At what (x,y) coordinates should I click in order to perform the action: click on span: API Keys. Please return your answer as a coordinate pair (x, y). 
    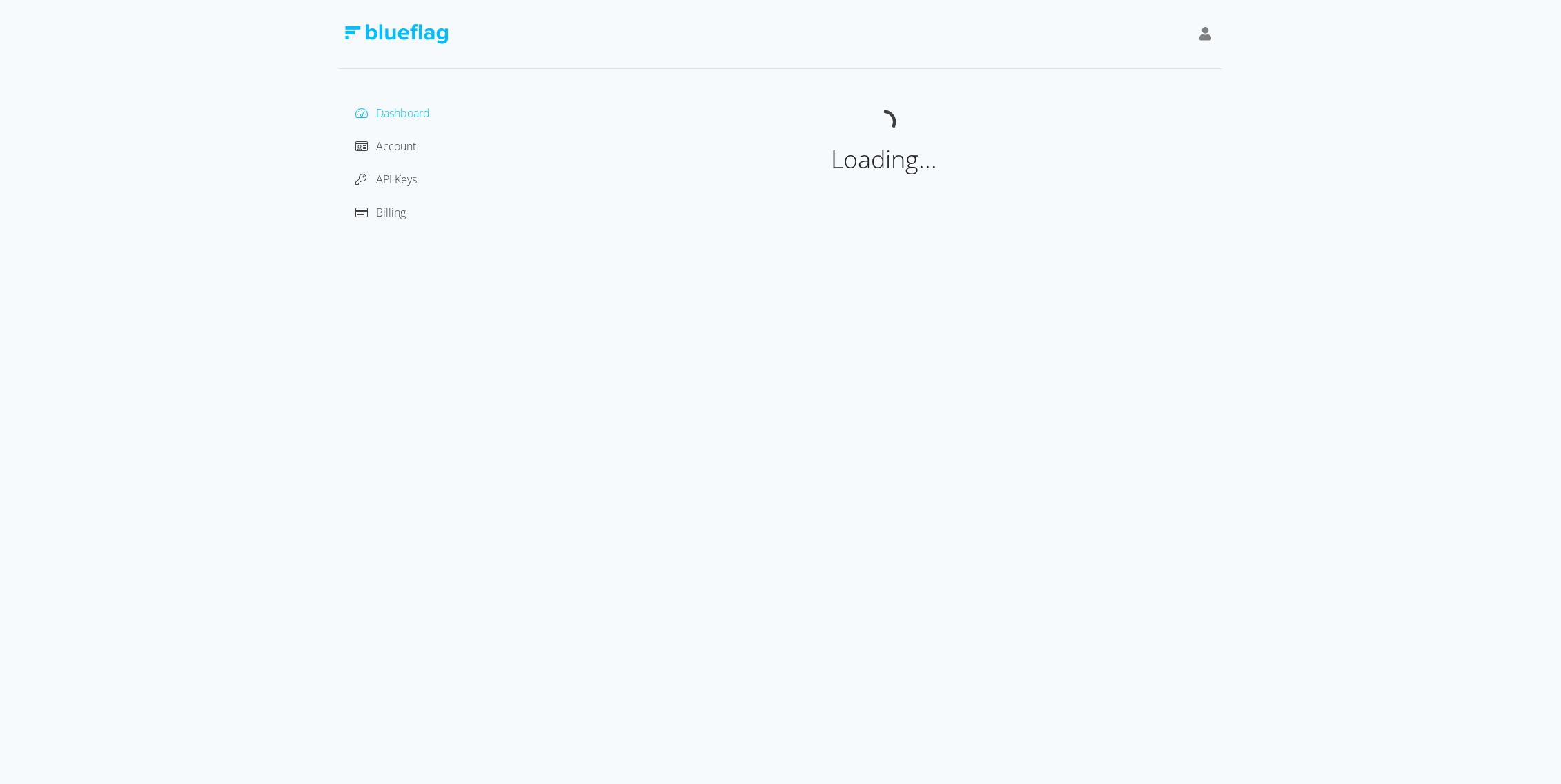
    Looking at the image, I should click on (396, 180).